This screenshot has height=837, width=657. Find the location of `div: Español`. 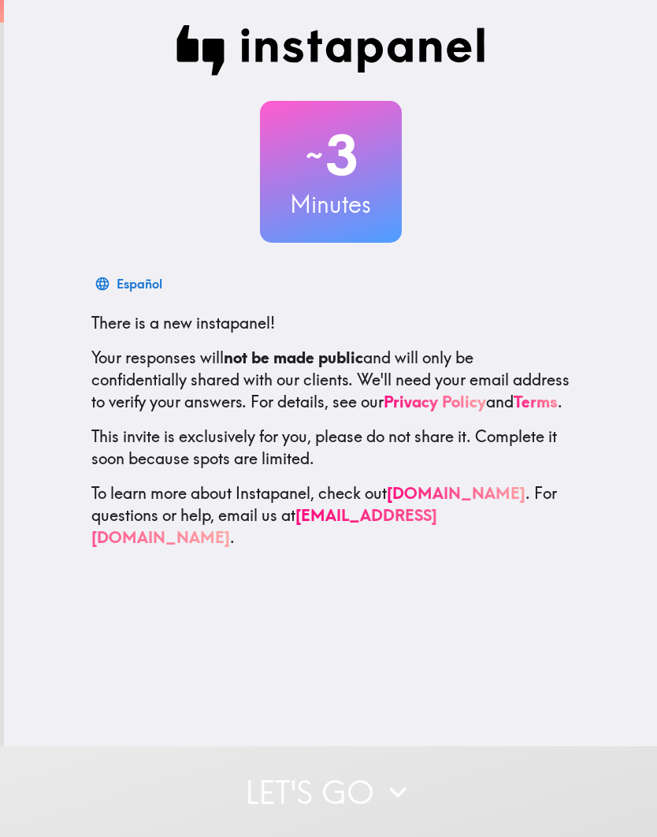

div: Español is located at coordinates (140, 284).